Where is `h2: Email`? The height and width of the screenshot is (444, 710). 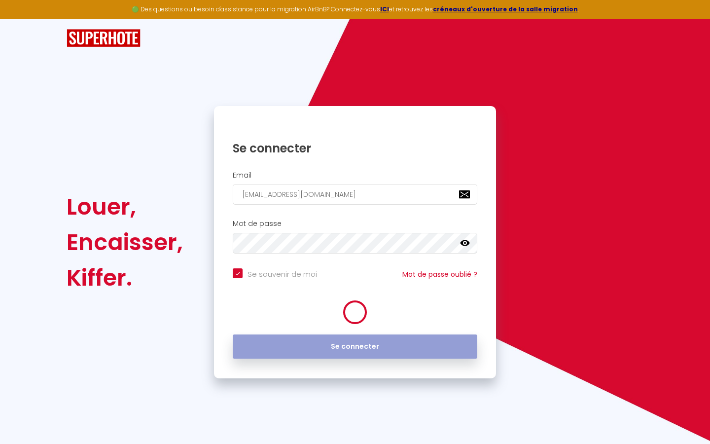 h2: Email is located at coordinates (355, 175).